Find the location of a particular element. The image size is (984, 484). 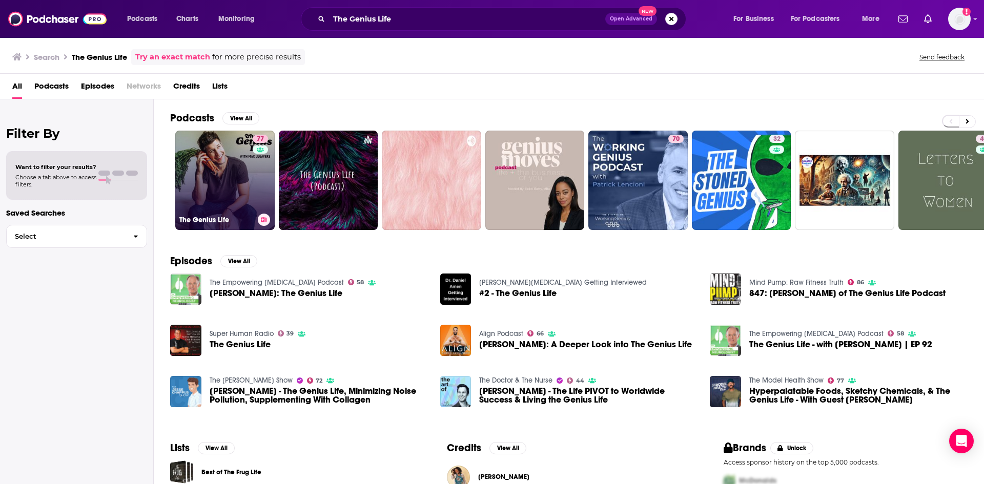

a: The Genius Life is located at coordinates (186, 340).